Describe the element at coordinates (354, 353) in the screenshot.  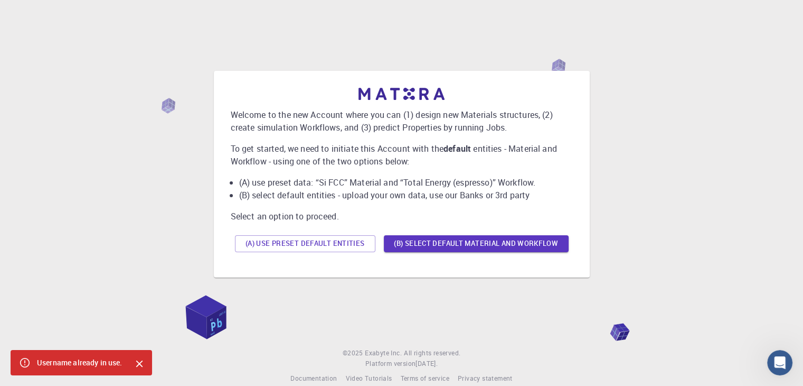
I see `span: © 2025` at that location.